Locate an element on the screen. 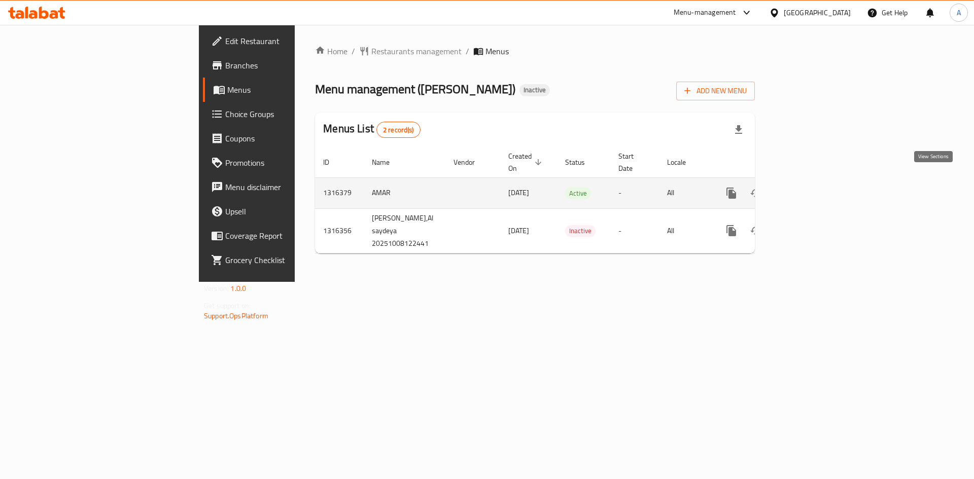  span: Promotions is located at coordinates (289, 163).